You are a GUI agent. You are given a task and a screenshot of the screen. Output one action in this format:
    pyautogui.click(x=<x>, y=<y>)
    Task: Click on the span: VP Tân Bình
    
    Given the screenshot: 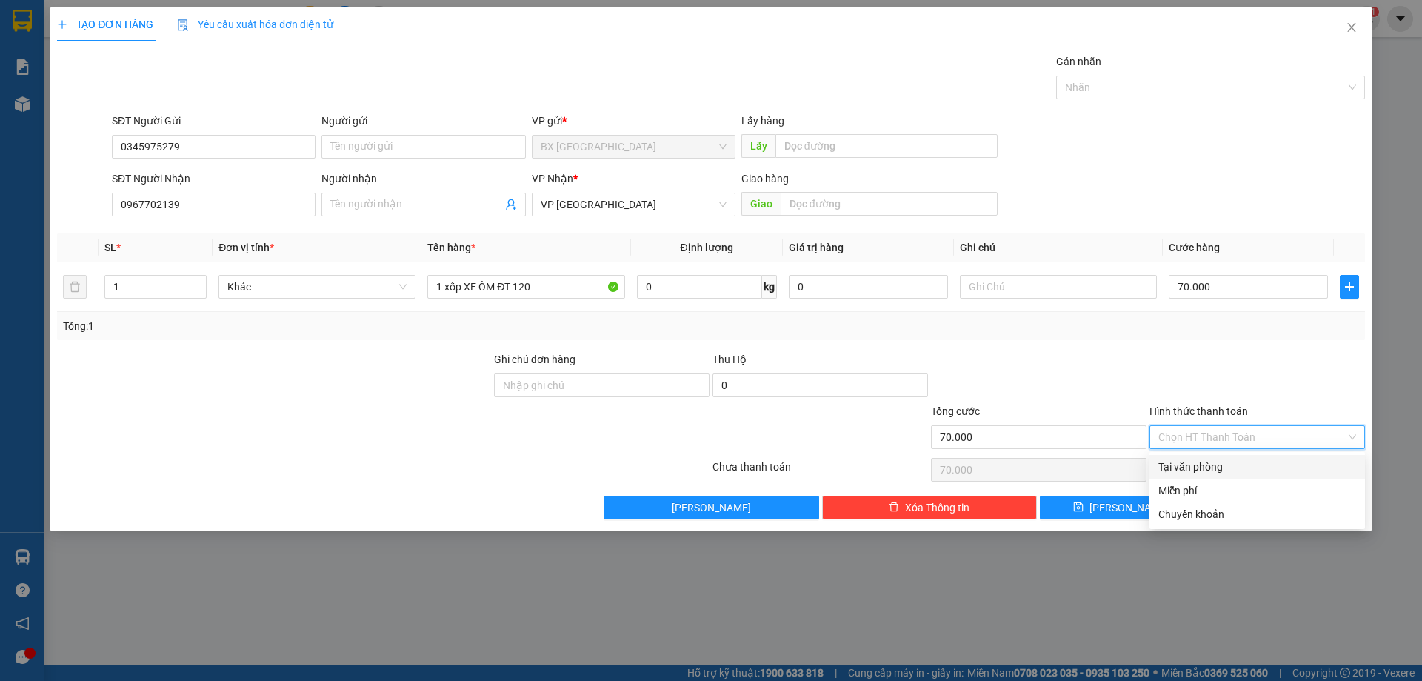 What is the action you would take?
    pyautogui.click(x=633, y=204)
    